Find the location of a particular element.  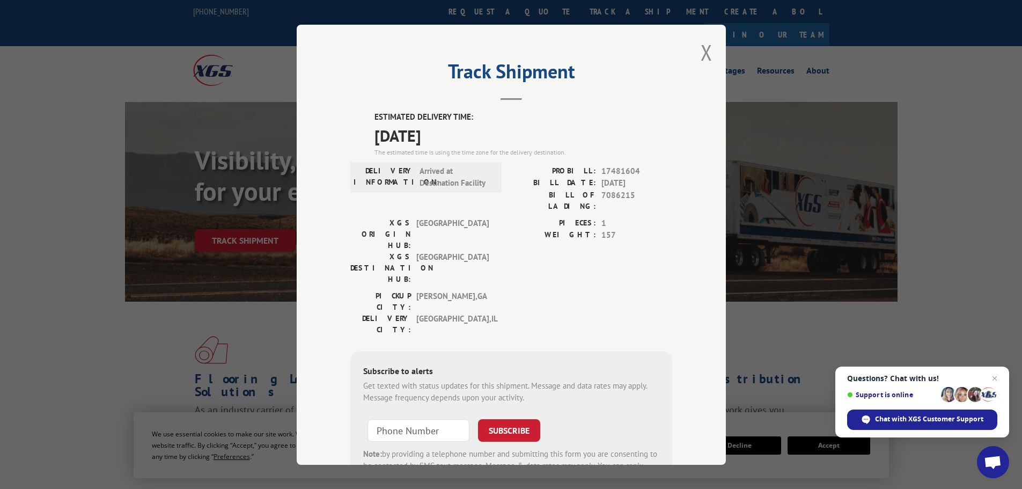

h2: Track Shipment is located at coordinates (511, 74).